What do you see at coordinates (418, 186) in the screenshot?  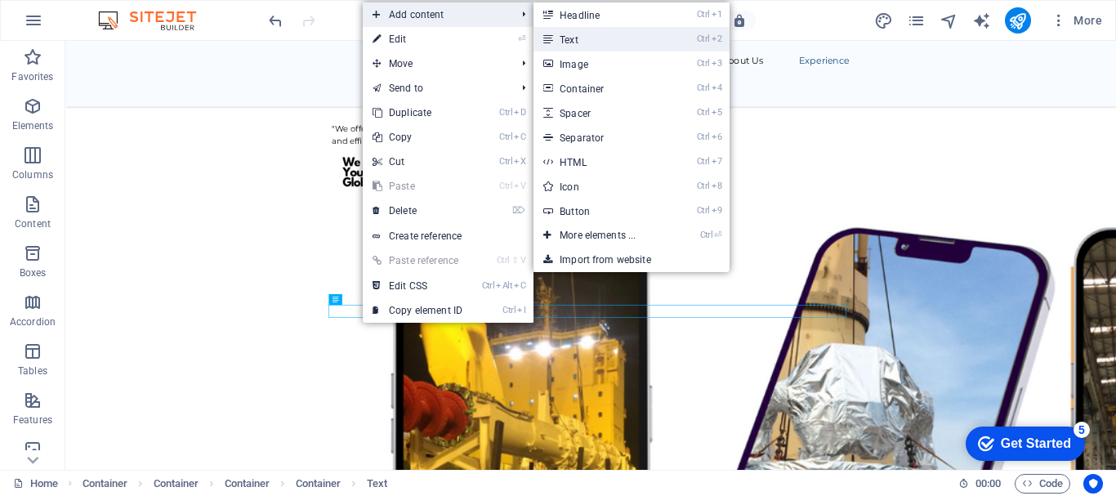 I see `a: CtrlVPaste` at bounding box center [418, 186].